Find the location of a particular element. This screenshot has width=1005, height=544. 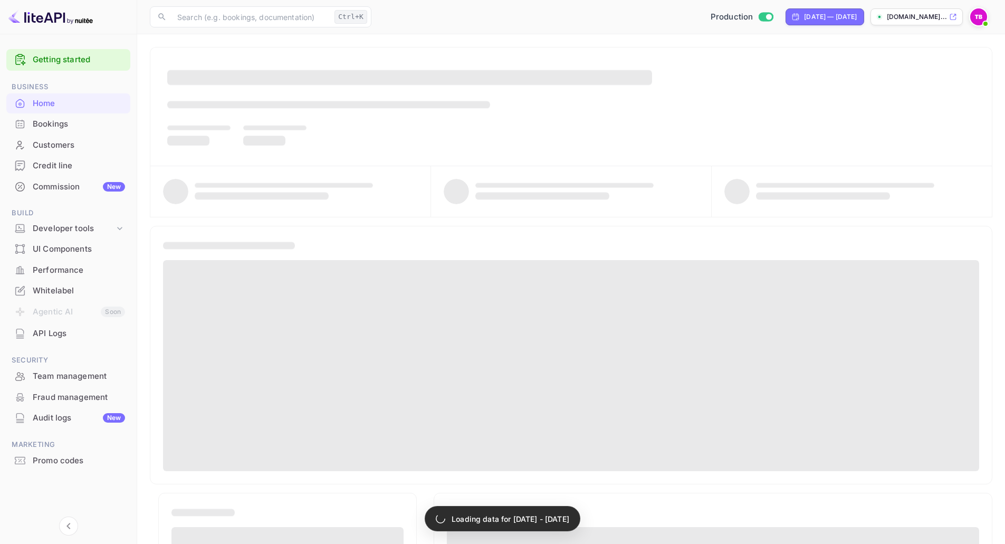

a: Home is located at coordinates (68, 103).